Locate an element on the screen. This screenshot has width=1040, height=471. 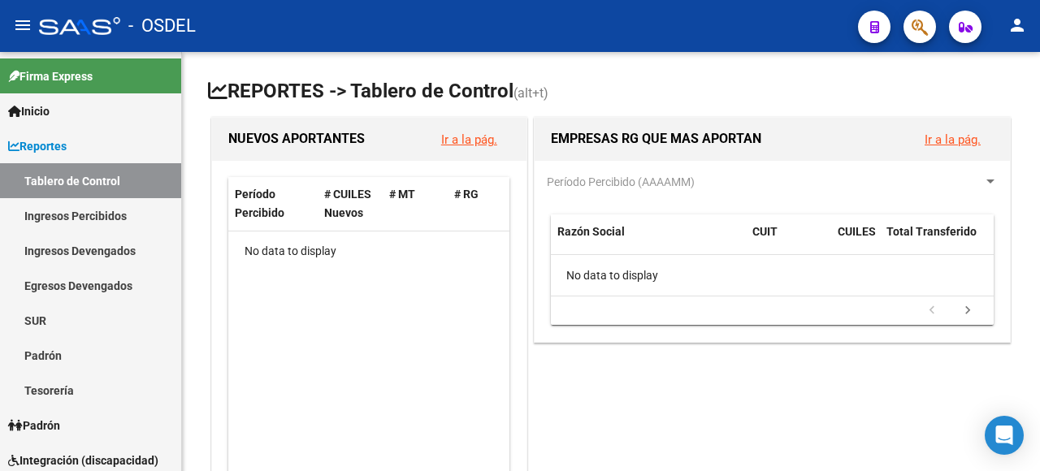
datatable-header-cell: Total Transferido is located at coordinates (936, 241).